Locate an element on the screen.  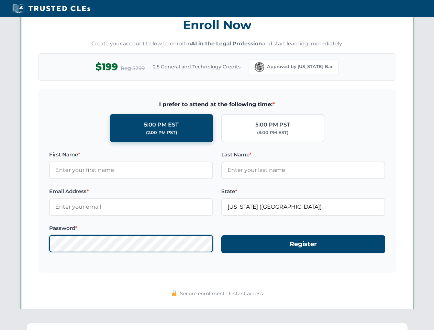
label: State is located at coordinates (303, 191).